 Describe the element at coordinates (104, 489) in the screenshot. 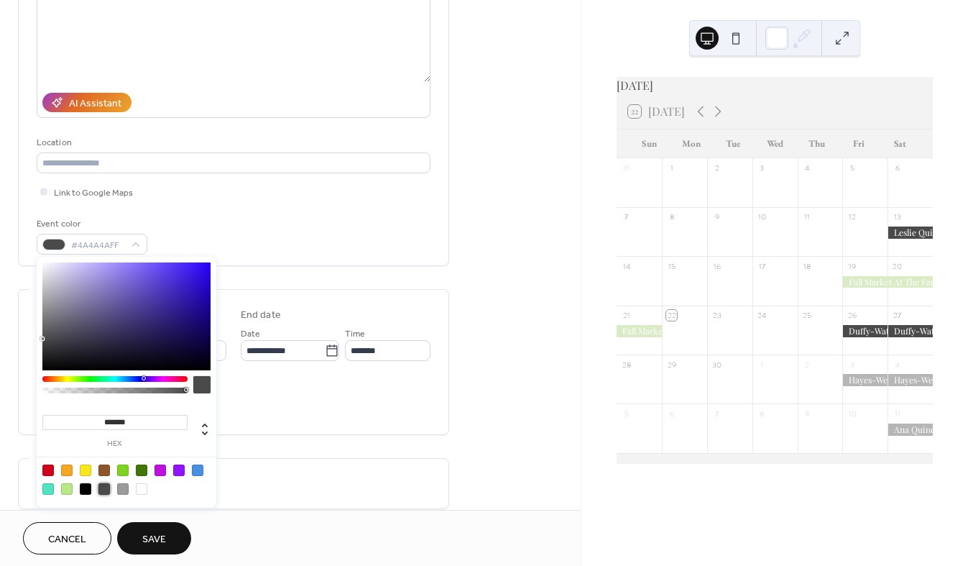

I see `div: #4A4A4A` at that location.